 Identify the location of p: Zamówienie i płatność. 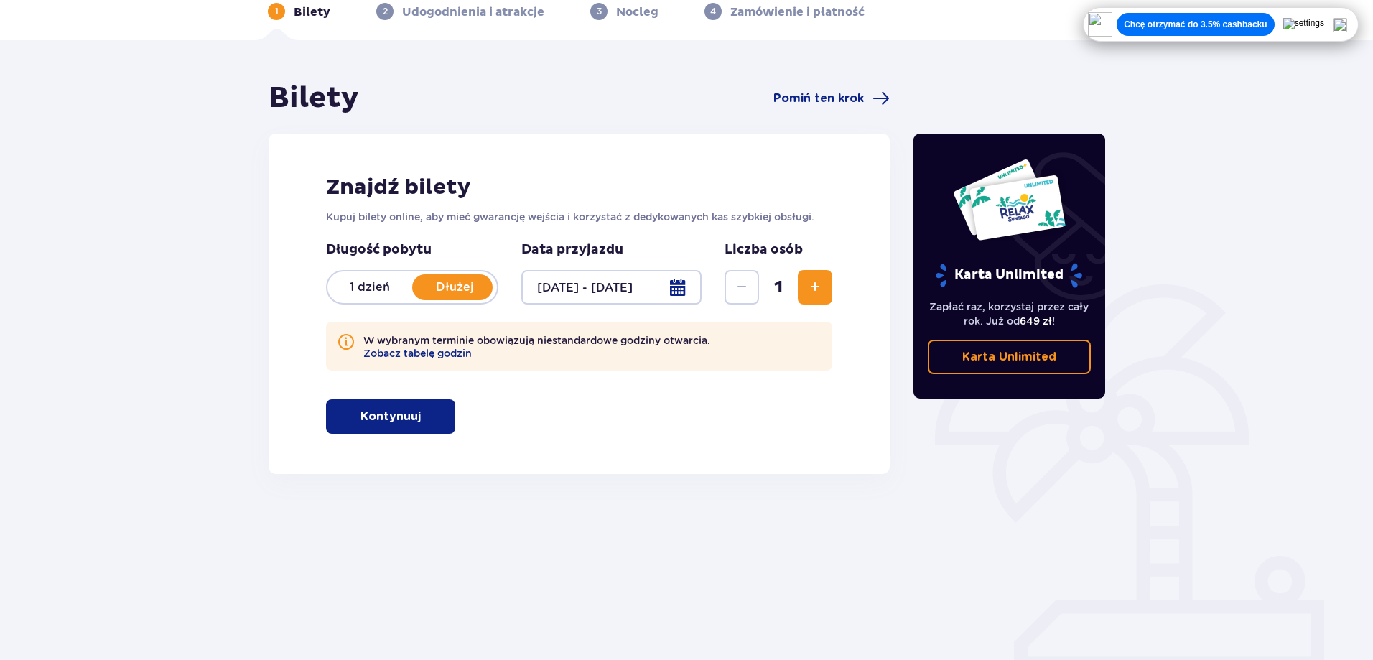
(797, 12).